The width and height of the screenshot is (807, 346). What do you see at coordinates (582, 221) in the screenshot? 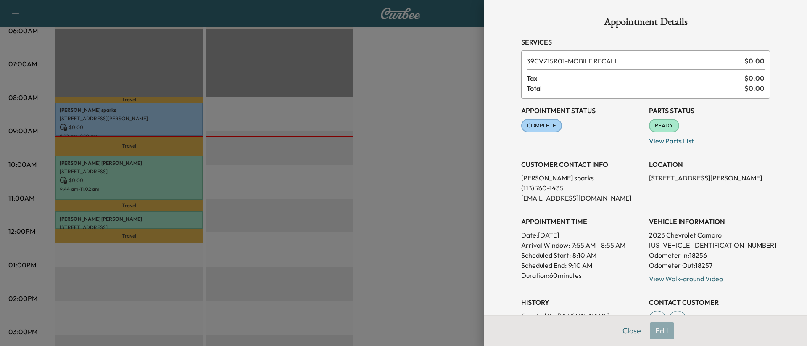
I see `h3: APPOINTMENT TIME` at bounding box center [582, 221].